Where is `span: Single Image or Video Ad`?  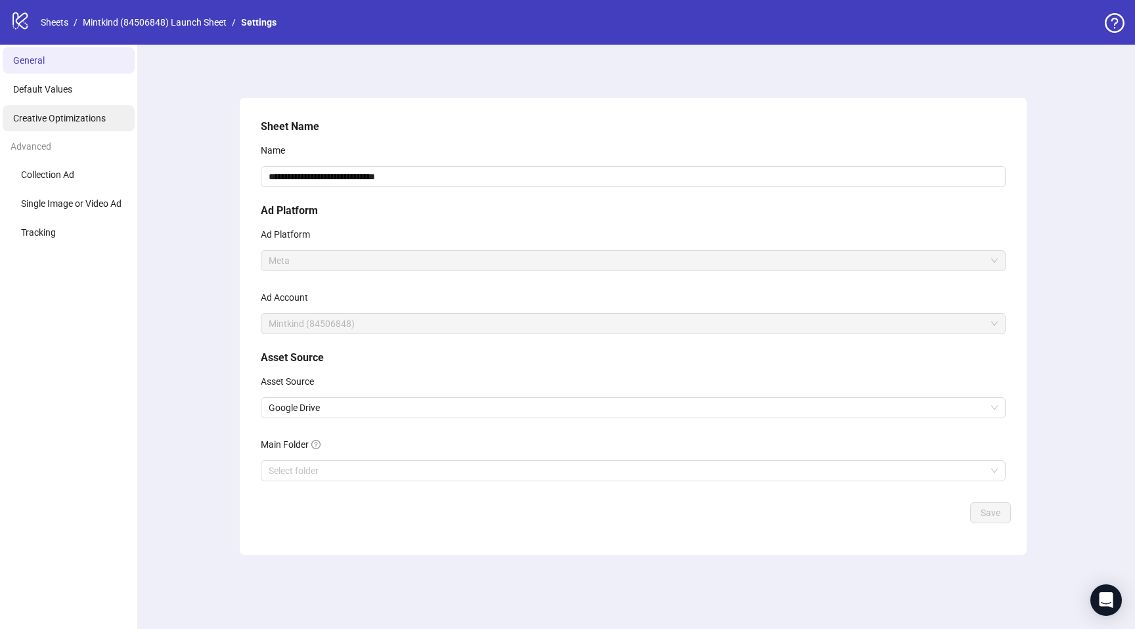 span: Single Image or Video Ad is located at coordinates (71, 204).